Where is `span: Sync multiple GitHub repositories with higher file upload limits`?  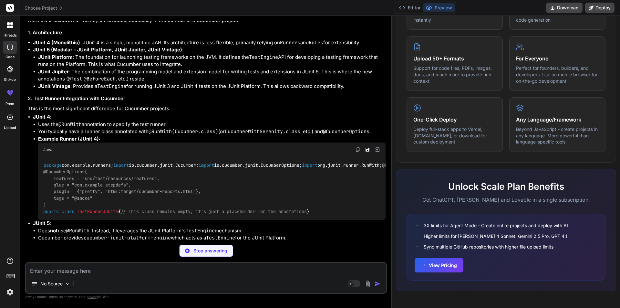 span: Sync multiple GitHub repositories with higher file upload limits is located at coordinates (488, 246).